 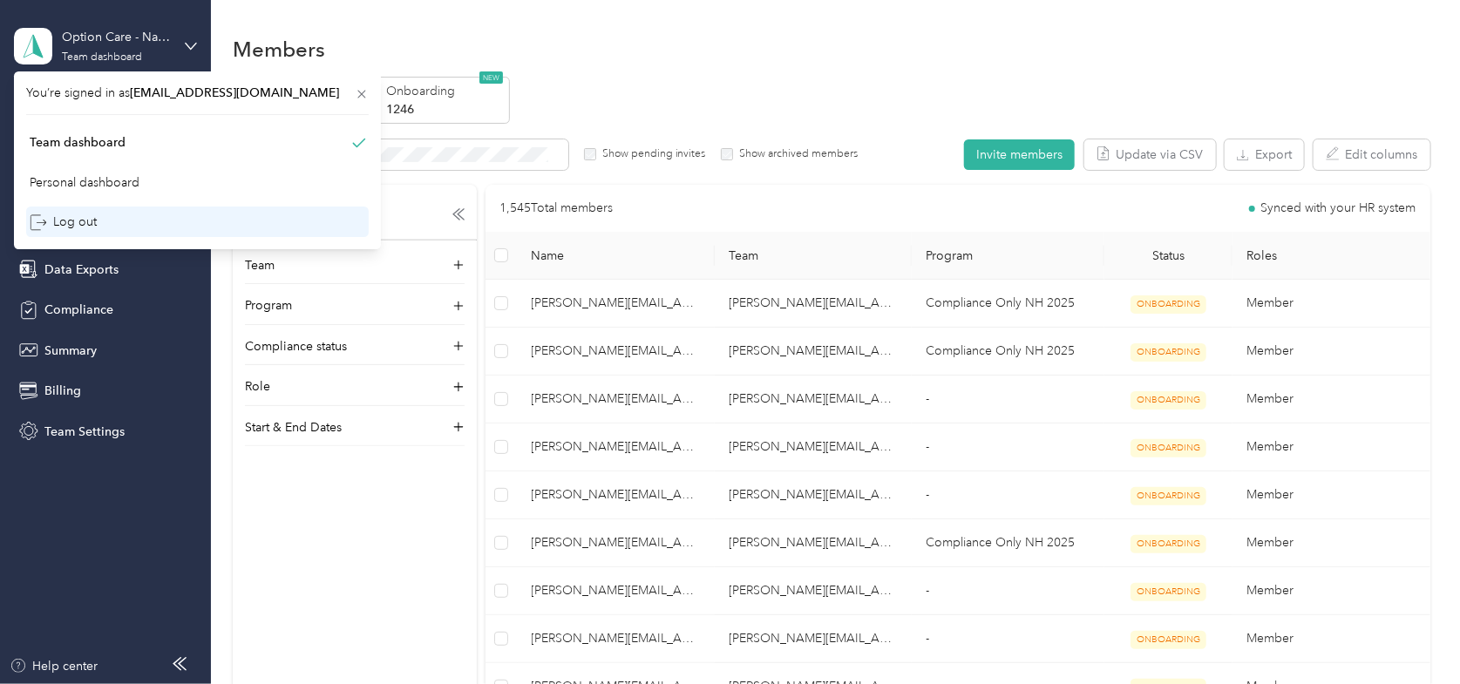 What do you see at coordinates (85, 182) in the screenshot?
I see `div: Personal dashboard` at bounding box center [85, 182].